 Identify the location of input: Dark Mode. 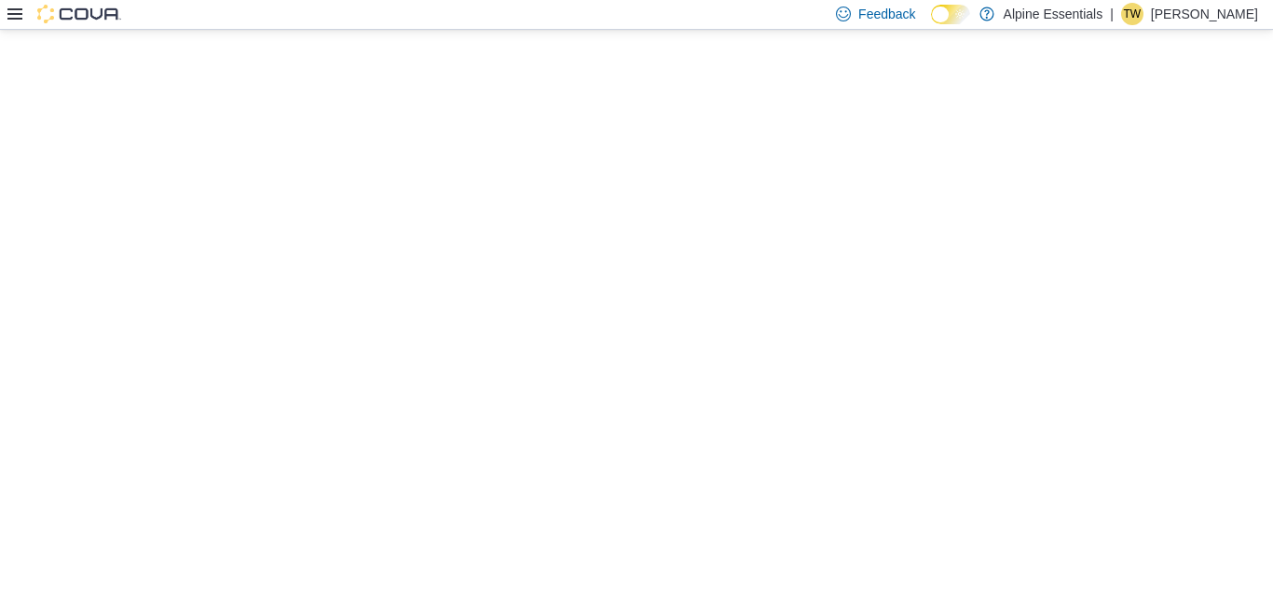
(951, 14).